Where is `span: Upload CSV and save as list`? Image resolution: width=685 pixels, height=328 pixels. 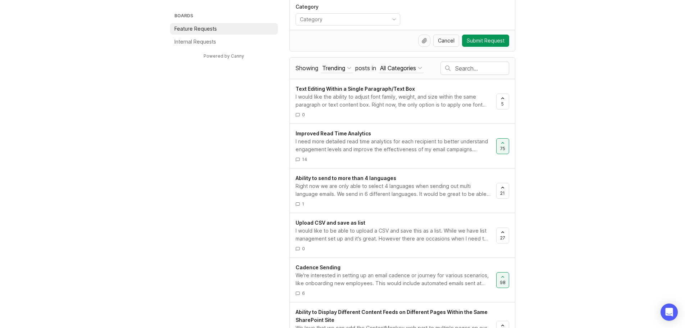
span: Upload CSV and save as list is located at coordinates (331, 222).